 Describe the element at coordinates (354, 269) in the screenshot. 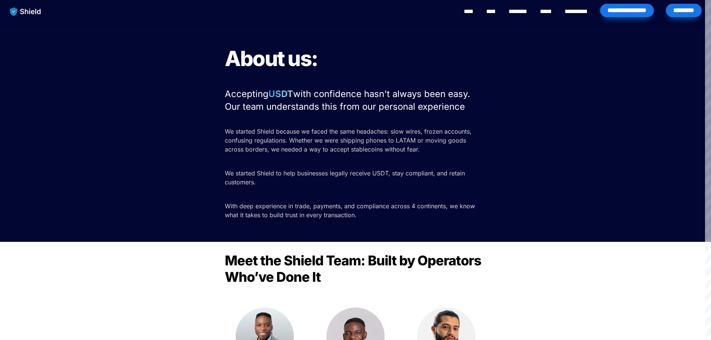

I see `span: Meet the Shield Team: Built by Operators Who’ve Done It` at that location.